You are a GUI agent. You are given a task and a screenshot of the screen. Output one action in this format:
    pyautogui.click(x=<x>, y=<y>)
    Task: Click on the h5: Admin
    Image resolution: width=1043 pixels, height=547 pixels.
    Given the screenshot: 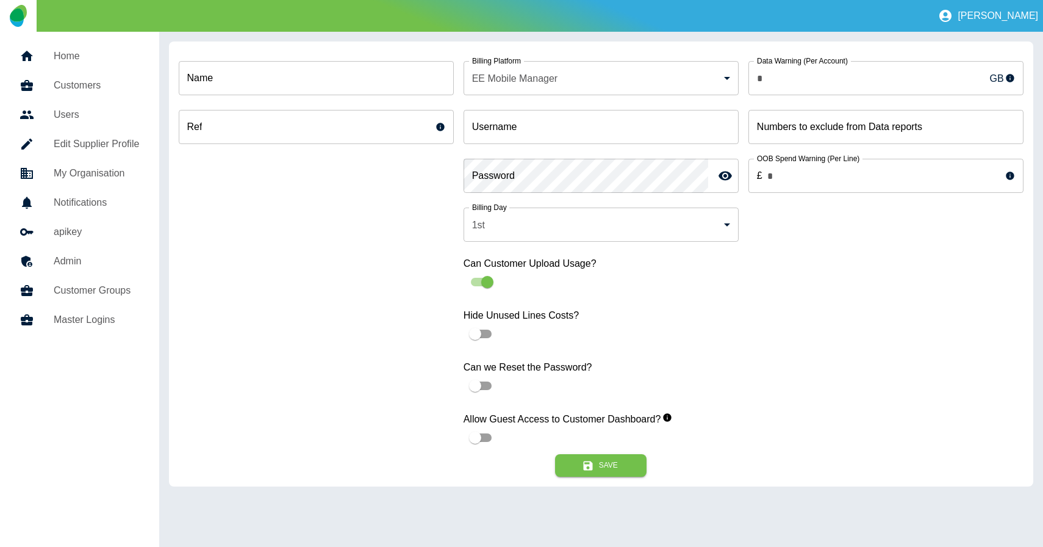 What is the action you would take?
    pyautogui.click(x=96, y=261)
    